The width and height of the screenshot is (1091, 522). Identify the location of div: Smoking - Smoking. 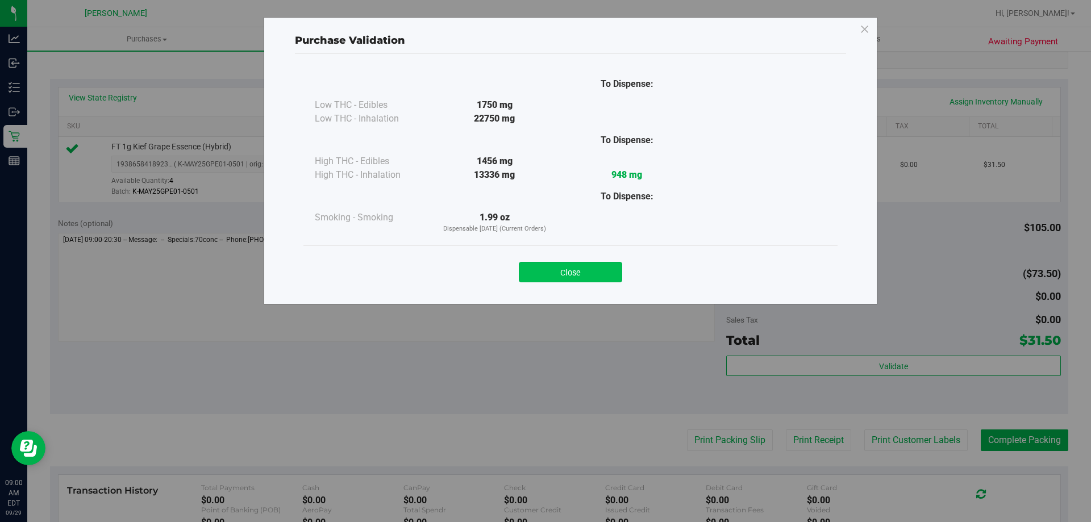
(372, 218).